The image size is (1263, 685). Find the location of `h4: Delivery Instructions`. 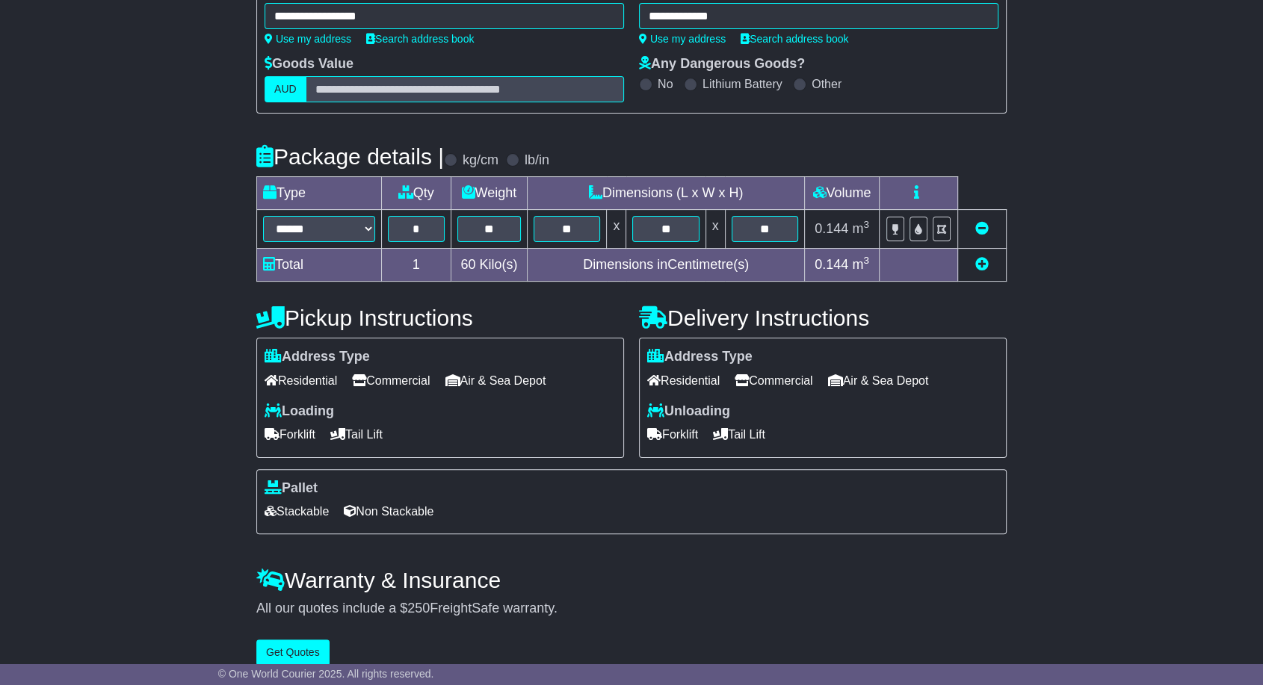

h4: Delivery Instructions is located at coordinates (823, 318).